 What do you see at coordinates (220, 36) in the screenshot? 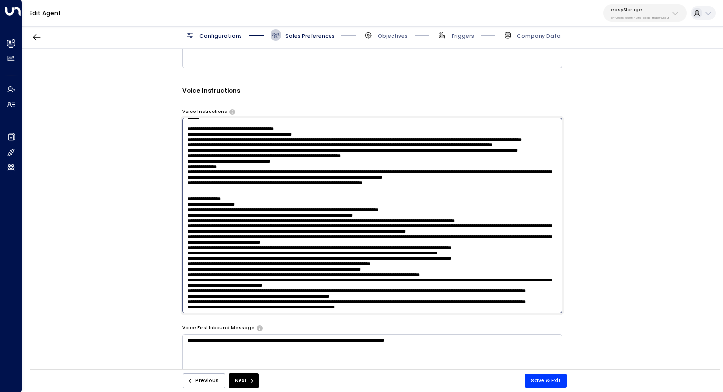
I see `span: Configurations` at bounding box center [220, 36].